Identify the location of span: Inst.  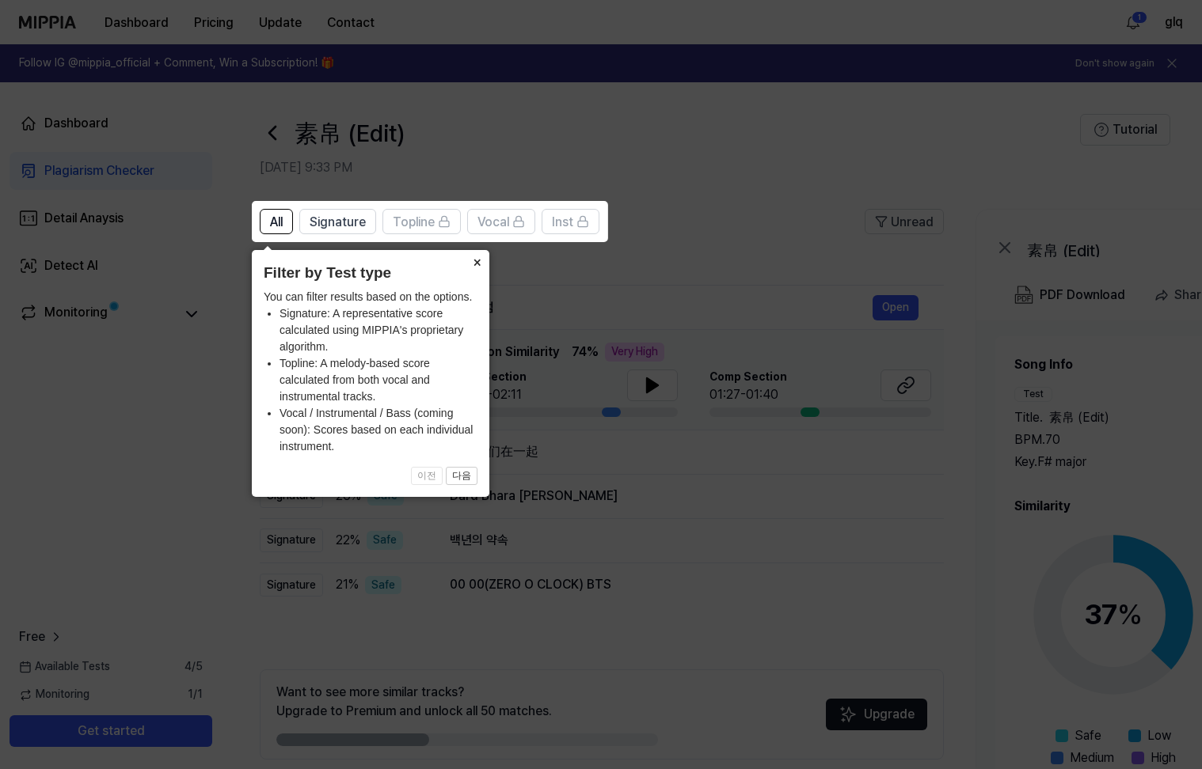
(562, 222).